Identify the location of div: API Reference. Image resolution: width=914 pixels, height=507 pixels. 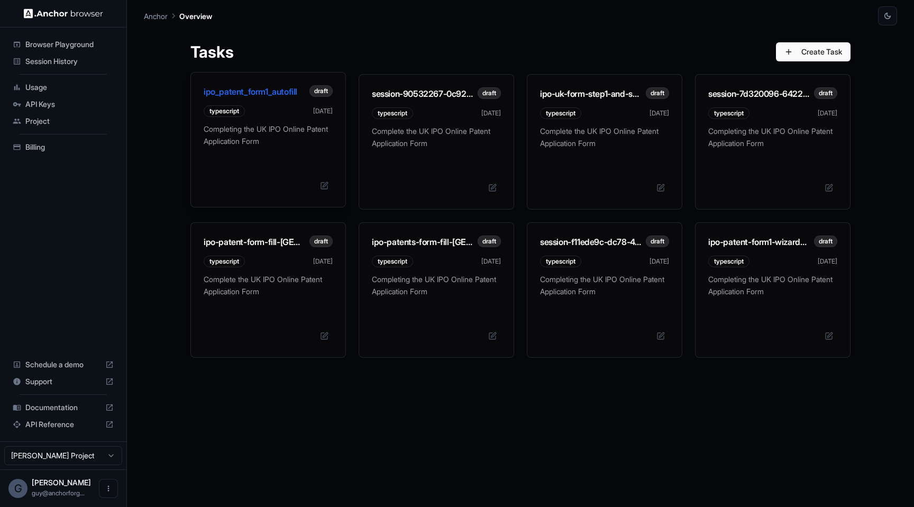
(63, 424).